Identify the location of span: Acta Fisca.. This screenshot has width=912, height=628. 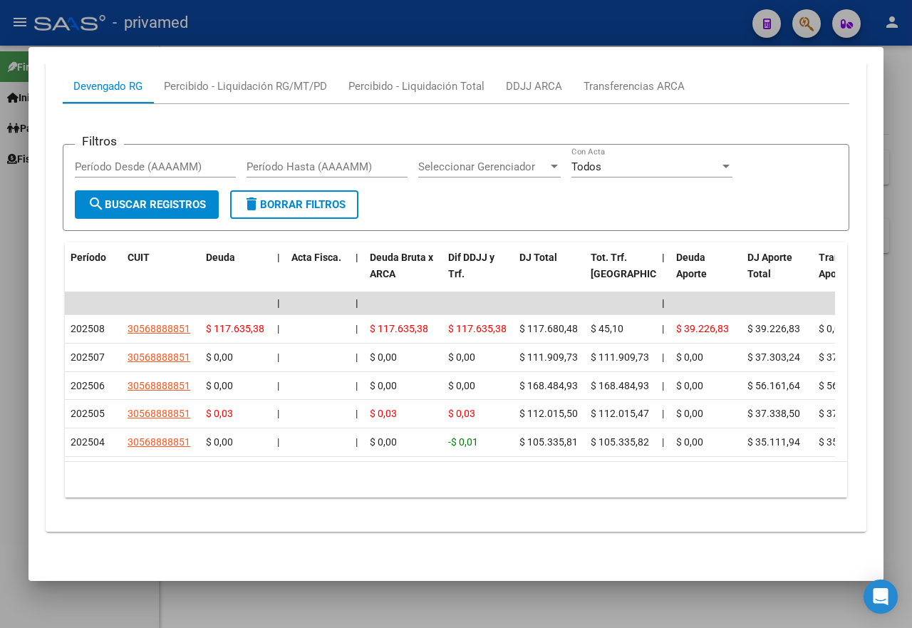
(316, 257).